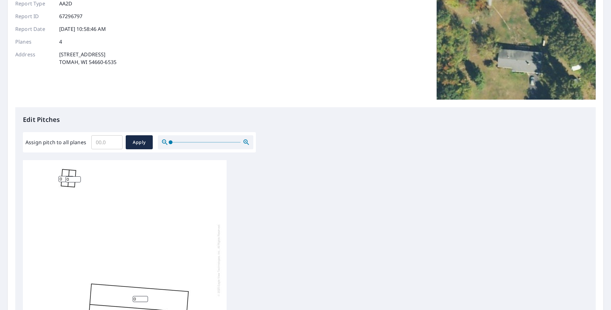  I want to click on button: Apply, so click(139, 142).